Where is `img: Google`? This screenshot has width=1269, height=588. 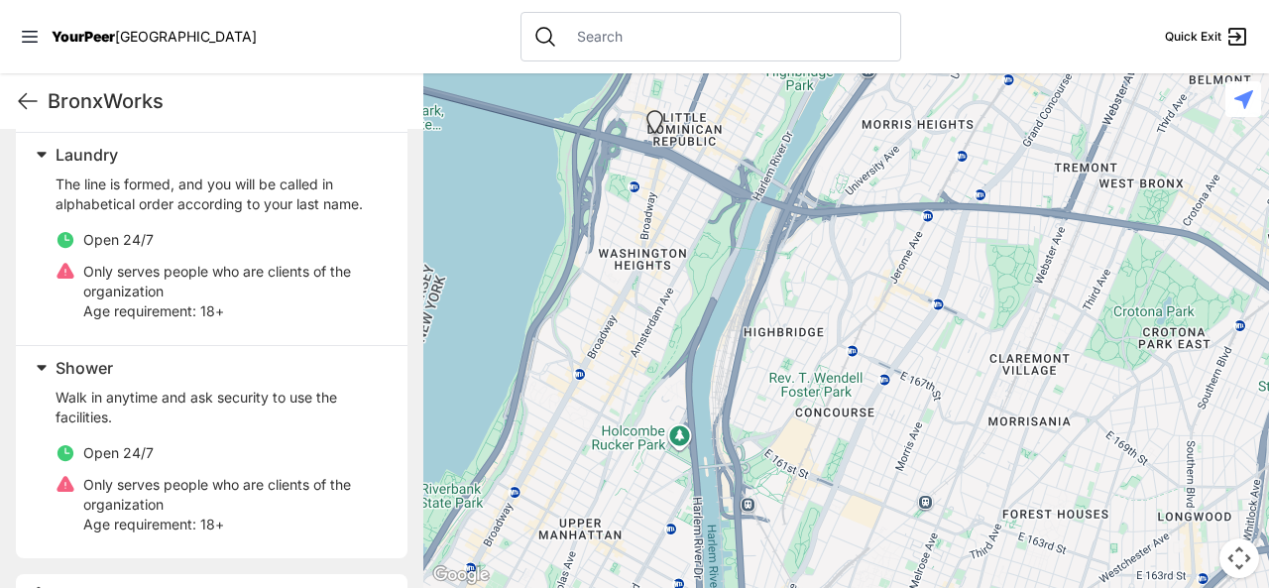
img: Google is located at coordinates (461, 575).